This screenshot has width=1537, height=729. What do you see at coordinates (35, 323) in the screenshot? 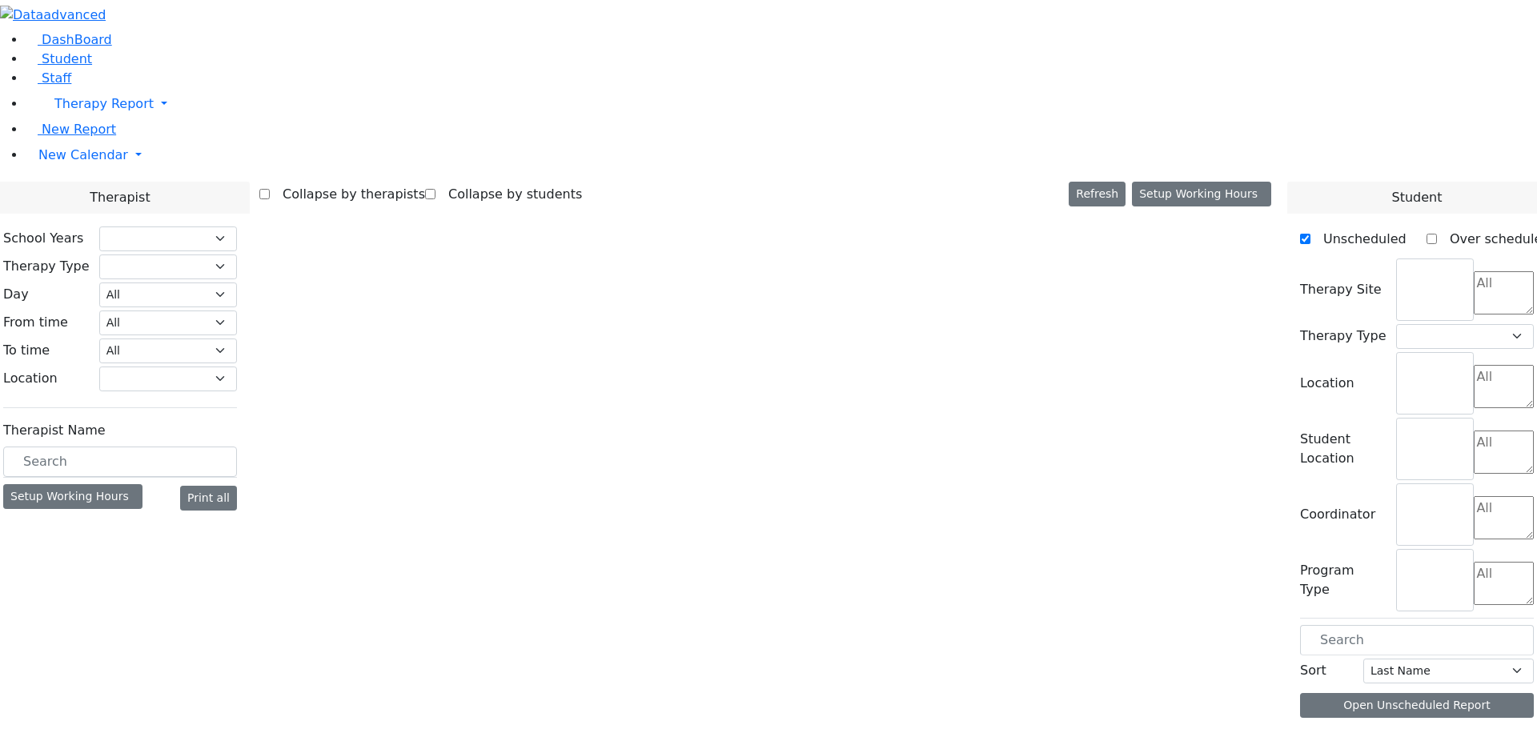
I see `label: From time` at bounding box center [35, 323].